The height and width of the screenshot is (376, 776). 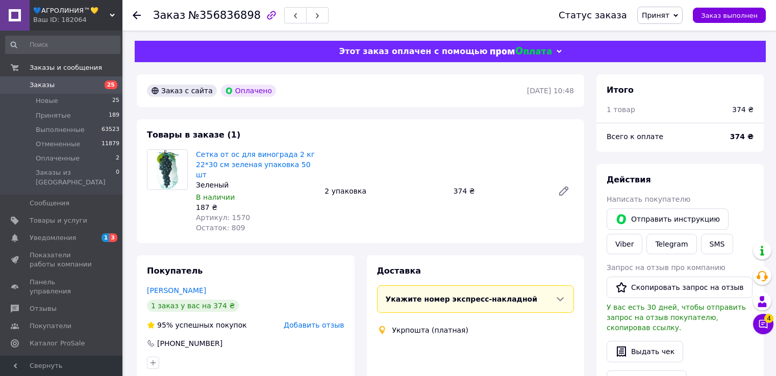 I want to click on span: В наличии, so click(x=215, y=197).